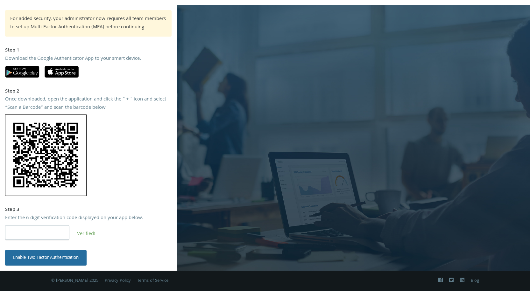  I want to click on strong: Step 2, so click(12, 92).